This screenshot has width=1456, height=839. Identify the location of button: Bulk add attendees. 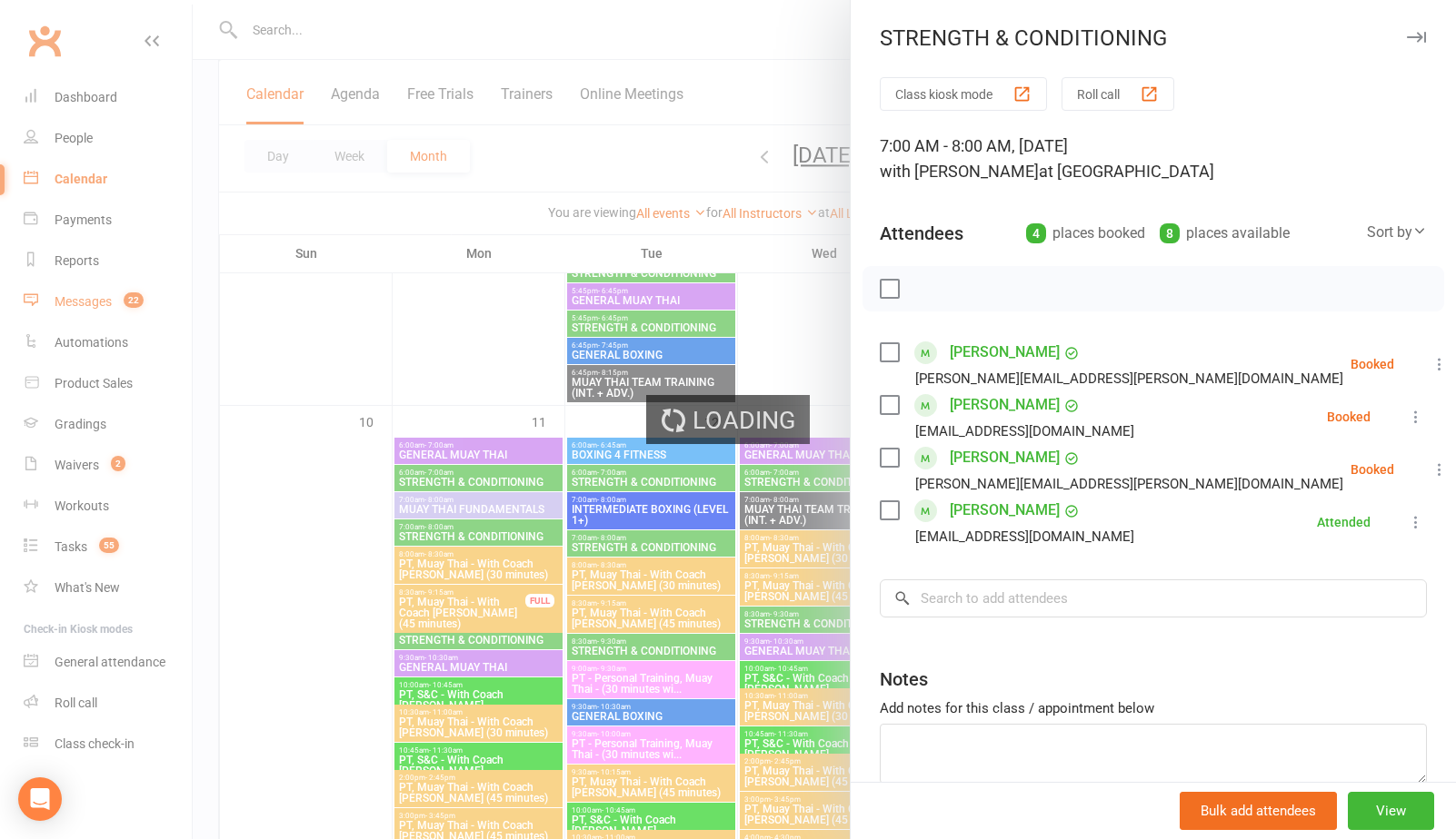
(1257, 811).